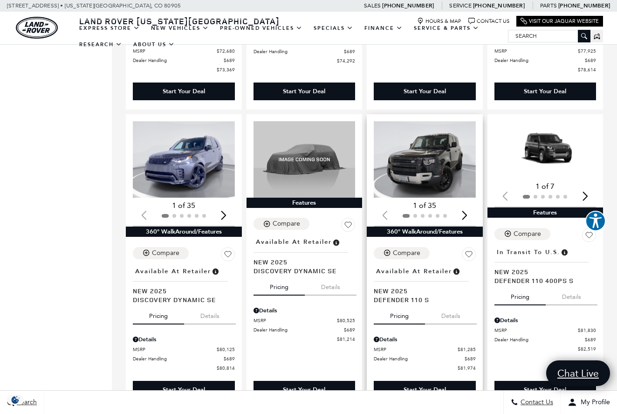 The width and height of the screenshot is (617, 414). What do you see at coordinates (425, 159) in the screenshot?
I see `img: 2025 LAND ROVER Defender 110 S 1` at bounding box center [425, 159].